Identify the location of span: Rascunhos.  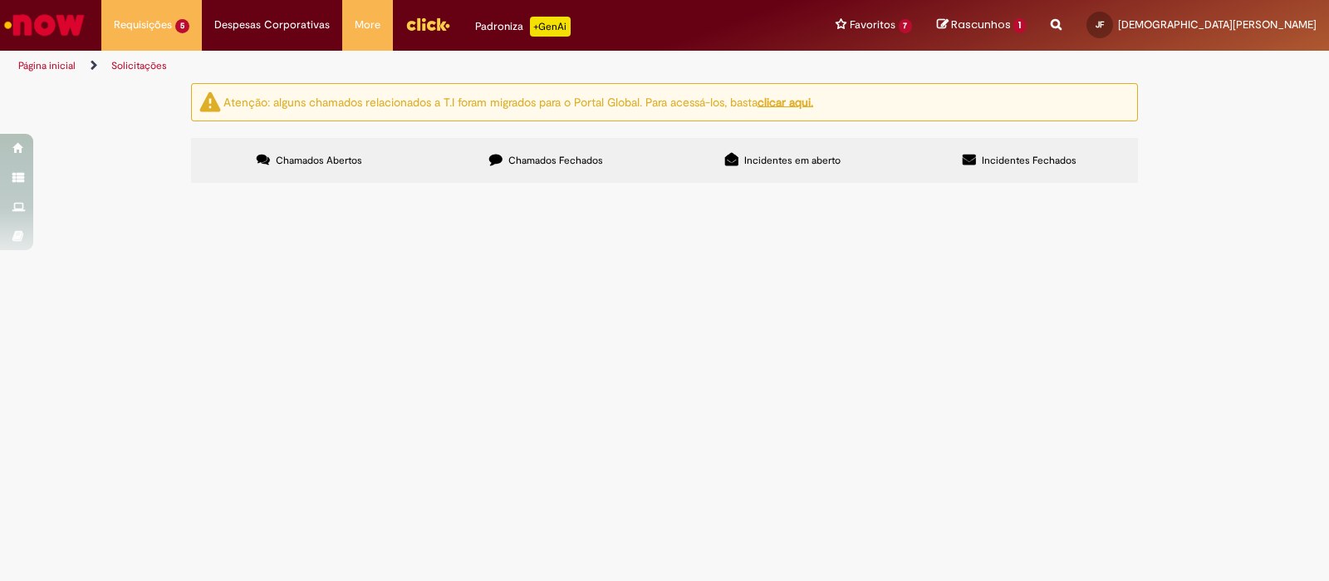
(981, 24).